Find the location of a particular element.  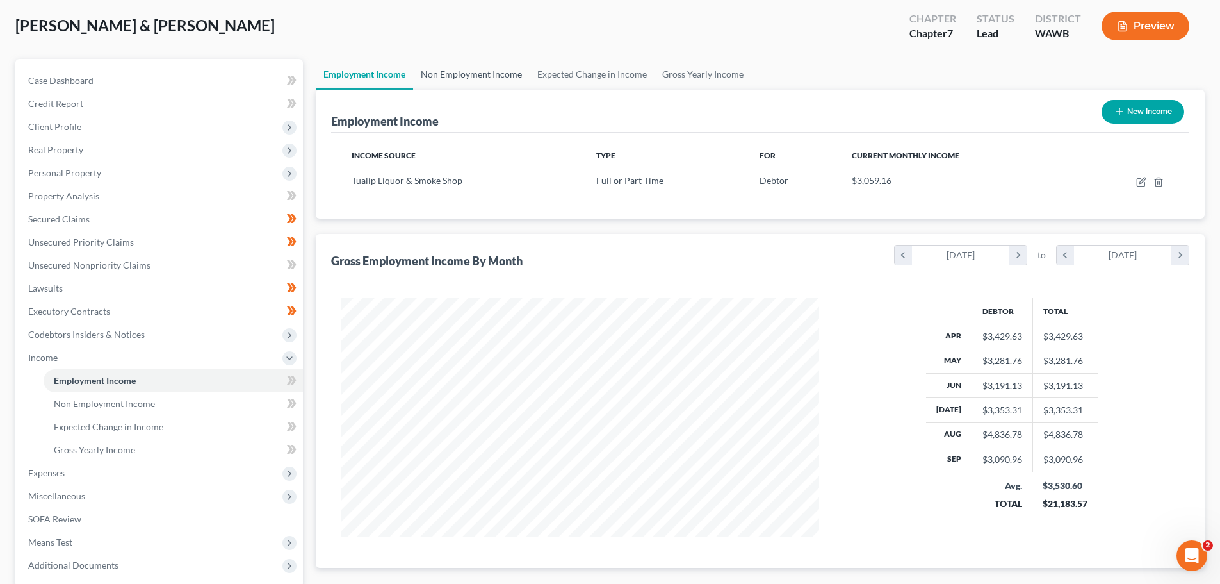

span: Type is located at coordinates (606, 155).